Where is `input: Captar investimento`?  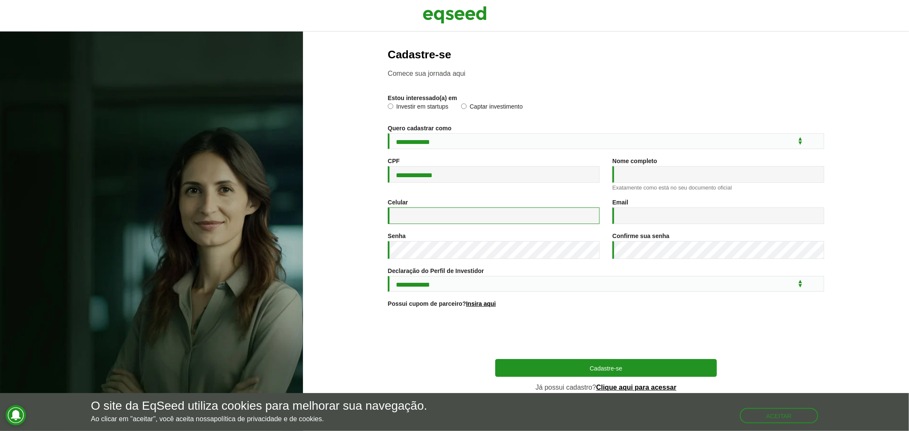 input: Captar investimento is located at coordinates (464, 106).